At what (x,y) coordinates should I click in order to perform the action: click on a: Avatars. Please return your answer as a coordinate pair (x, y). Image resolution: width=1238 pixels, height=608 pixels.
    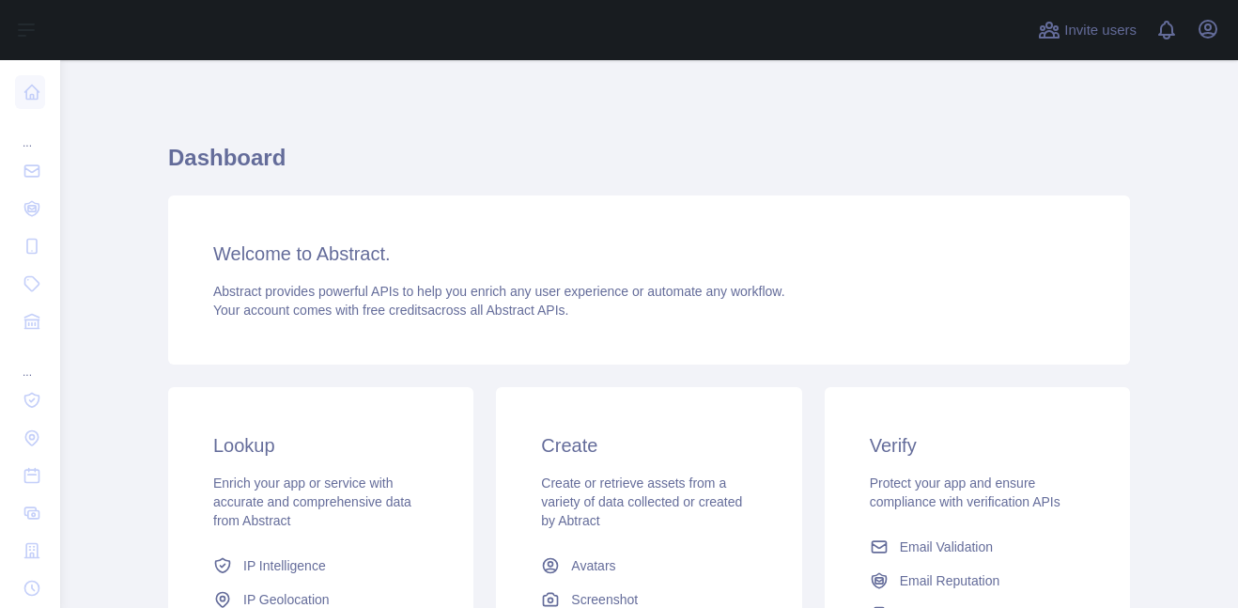
    Looking at the image, I should click on (648, 566).